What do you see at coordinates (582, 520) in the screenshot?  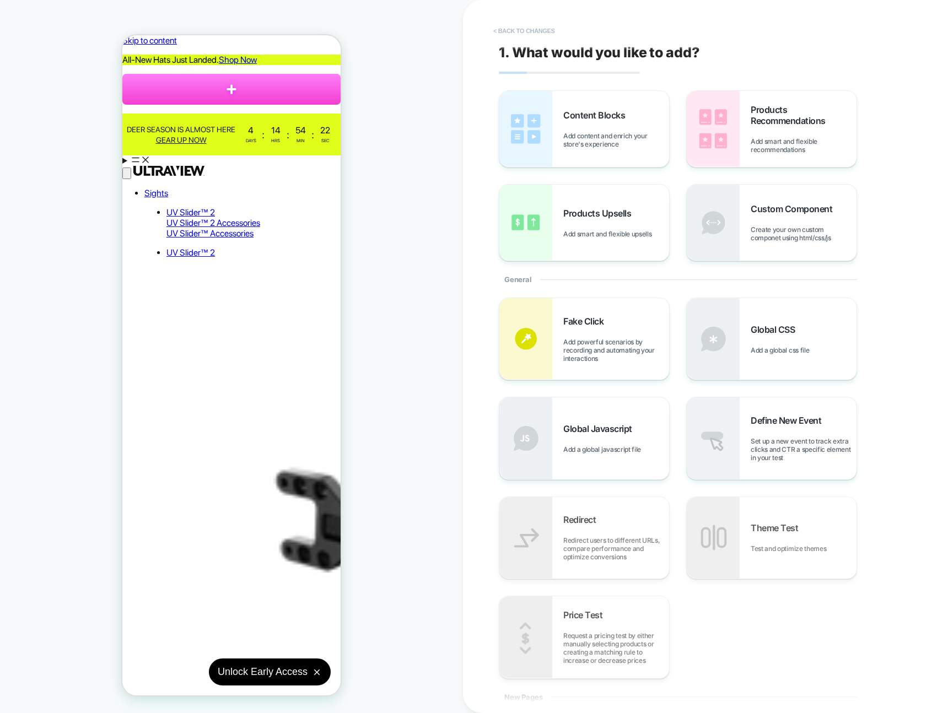 I see `span: Redirect` at bounding box center [582, 520].